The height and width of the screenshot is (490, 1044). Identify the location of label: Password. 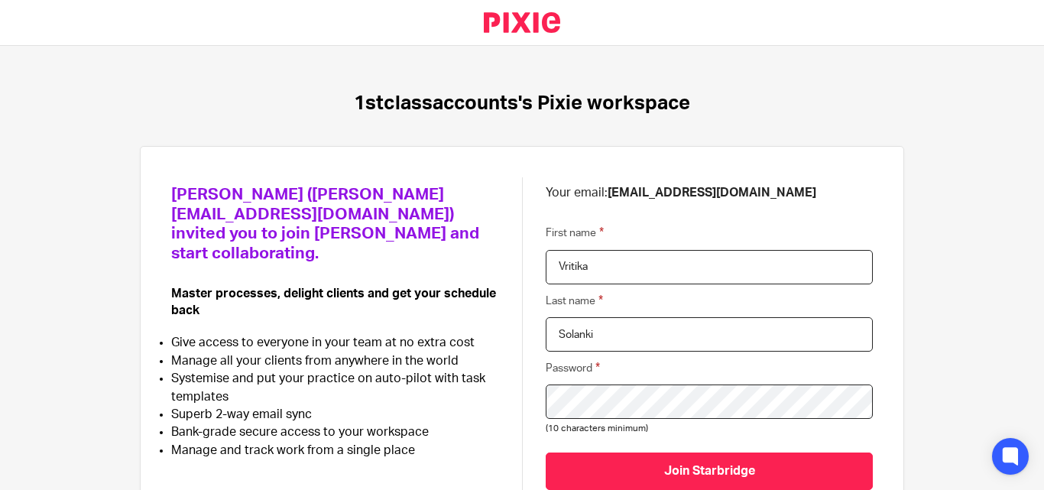
(572, 368).